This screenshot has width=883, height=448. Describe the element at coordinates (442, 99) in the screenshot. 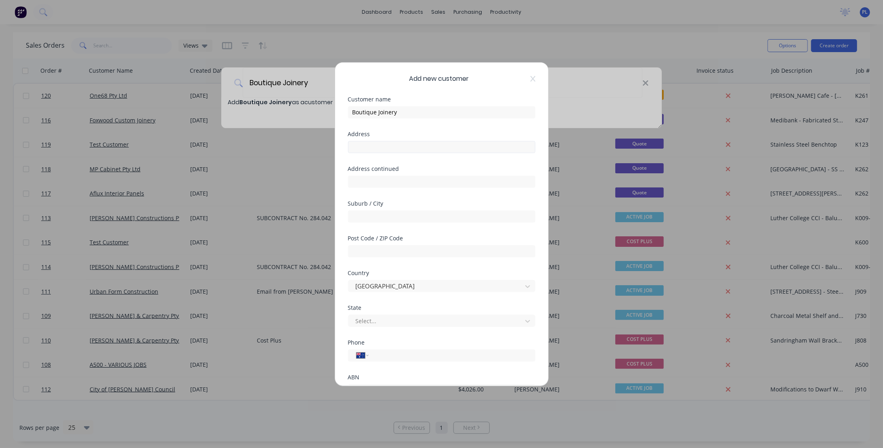

I see `div: Customer name` at that location.